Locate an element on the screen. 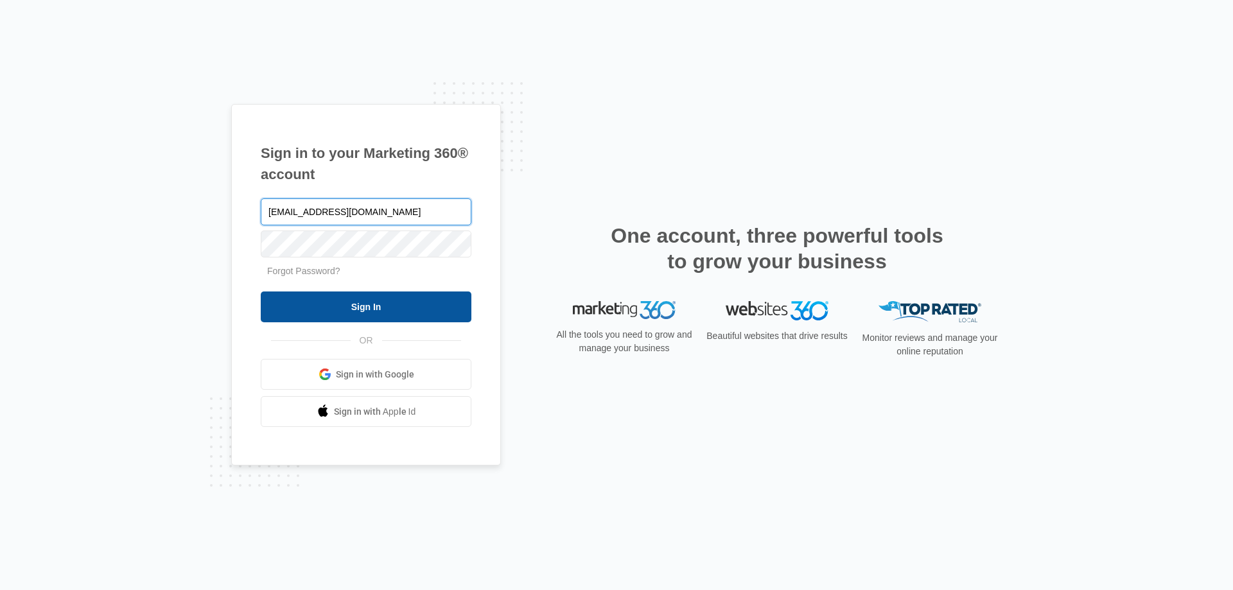  img: Marketing 360 is located at coordinates (624, 310).